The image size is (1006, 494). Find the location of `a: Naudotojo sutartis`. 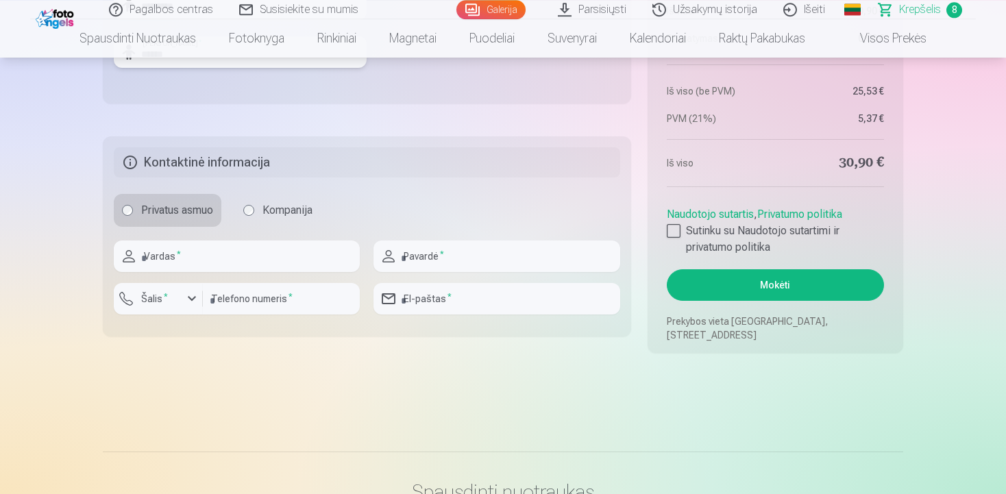

a: Naudotojo sutartis is located at coordinates (710, 214).